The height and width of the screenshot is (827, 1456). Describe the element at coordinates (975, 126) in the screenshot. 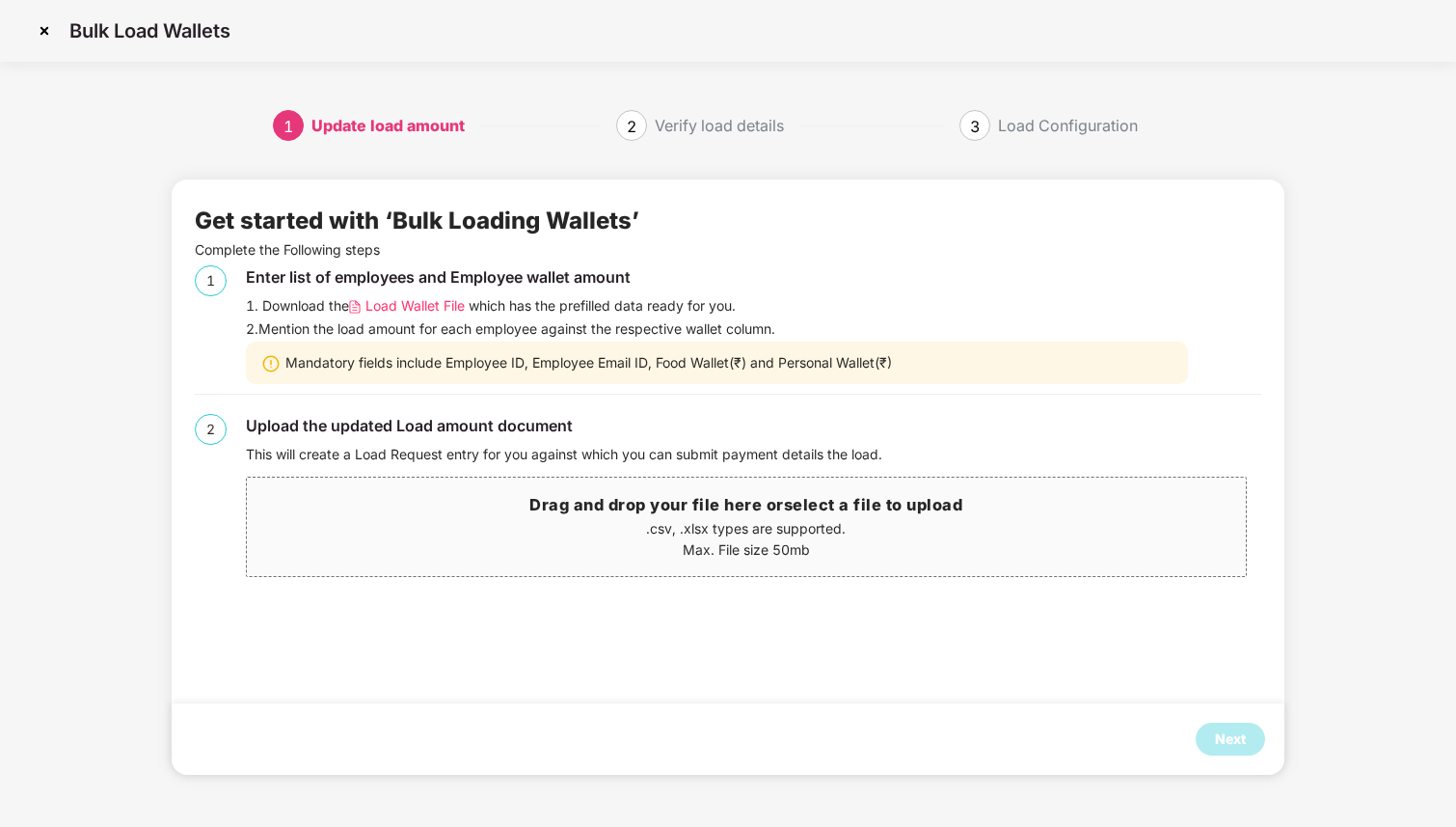

I see `span: 3` at that location.